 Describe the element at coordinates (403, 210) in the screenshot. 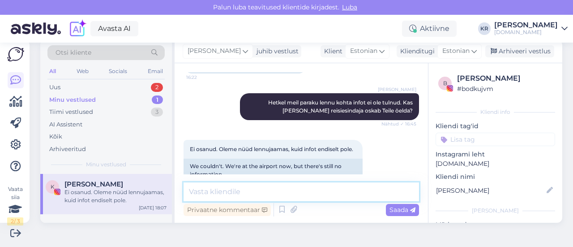

I see `span: Saada` at that location.